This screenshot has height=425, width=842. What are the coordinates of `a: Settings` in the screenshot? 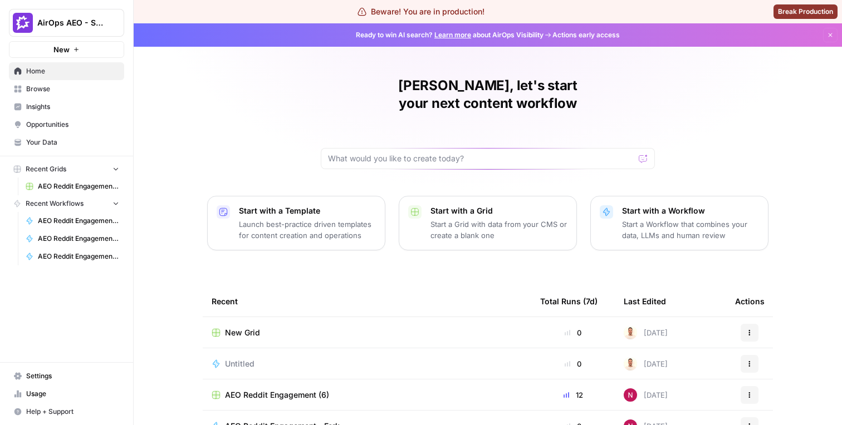 It's located at (66, 376).